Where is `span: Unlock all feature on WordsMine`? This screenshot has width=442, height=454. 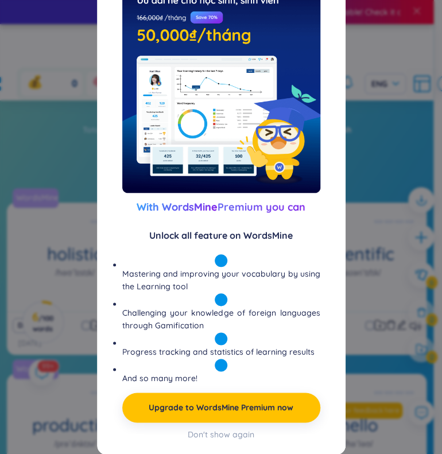 span: Unlock all feature on WordsMine is located at coordinates (221, 235).